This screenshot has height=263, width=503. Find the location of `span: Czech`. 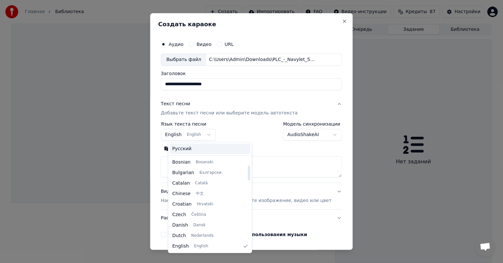

span: Czech is located at coordinates (179, 214).